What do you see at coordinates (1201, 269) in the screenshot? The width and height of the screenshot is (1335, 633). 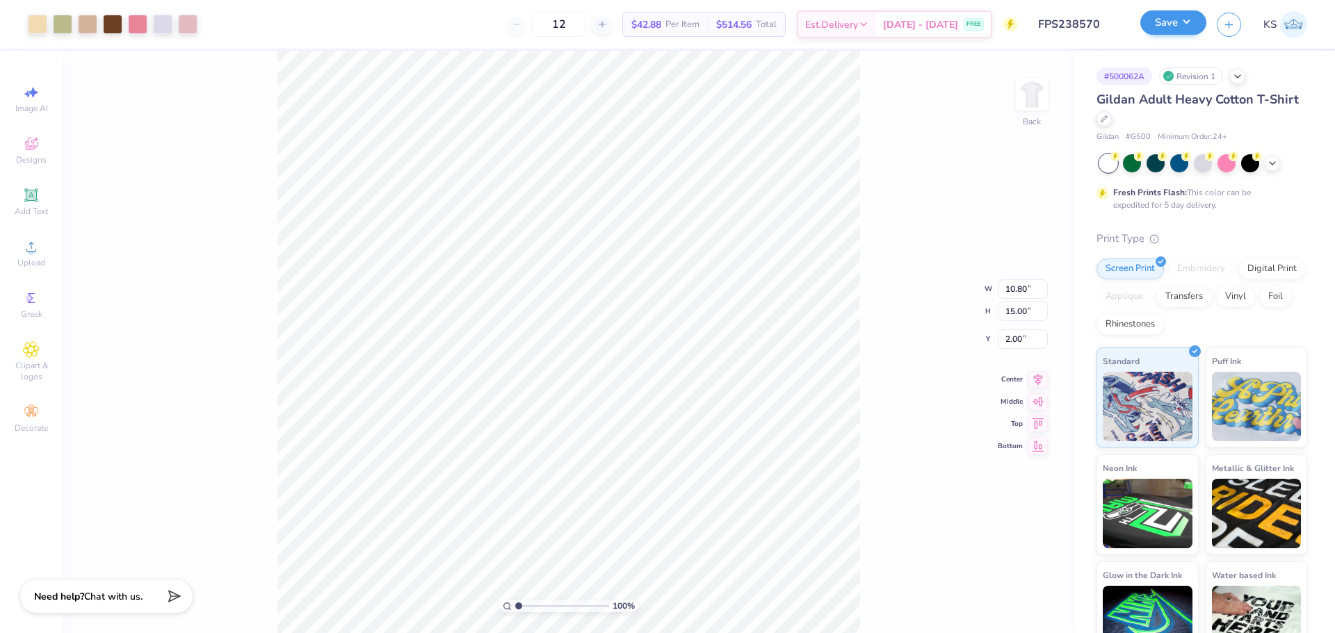 I see `div: Embroidery` at bounding box center [1201, 269].